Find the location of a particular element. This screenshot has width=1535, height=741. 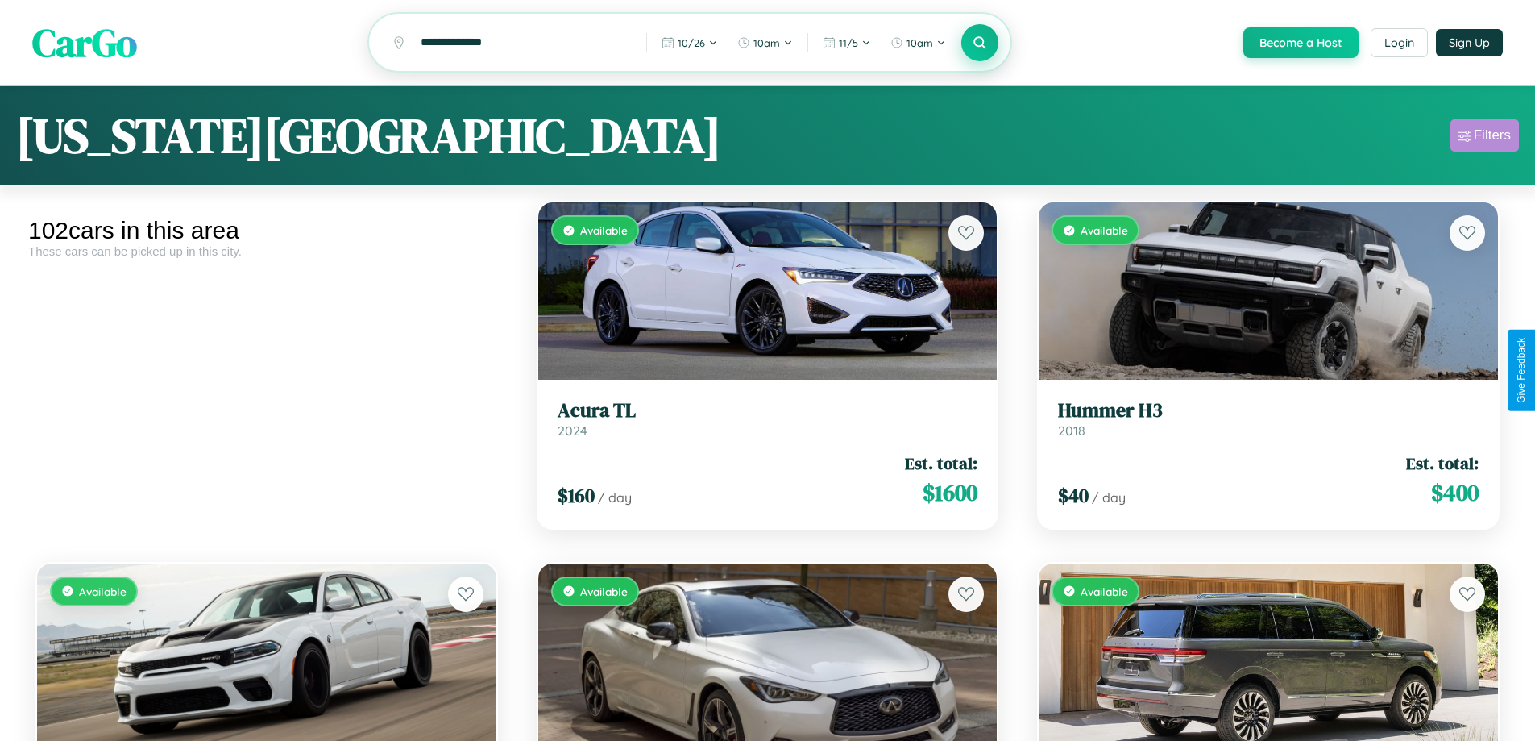

span: $ 400 is located at coordinates (1455, 492).